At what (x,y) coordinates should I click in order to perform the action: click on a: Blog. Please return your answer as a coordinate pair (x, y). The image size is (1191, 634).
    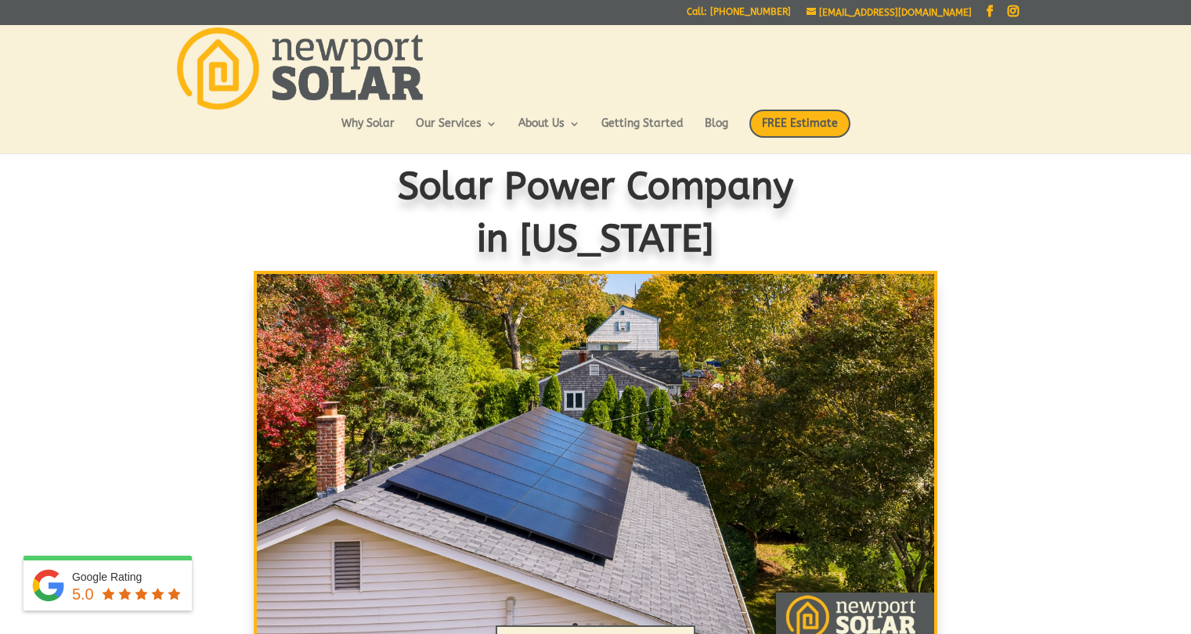
    Looking at the image, I should click on (717, 132).